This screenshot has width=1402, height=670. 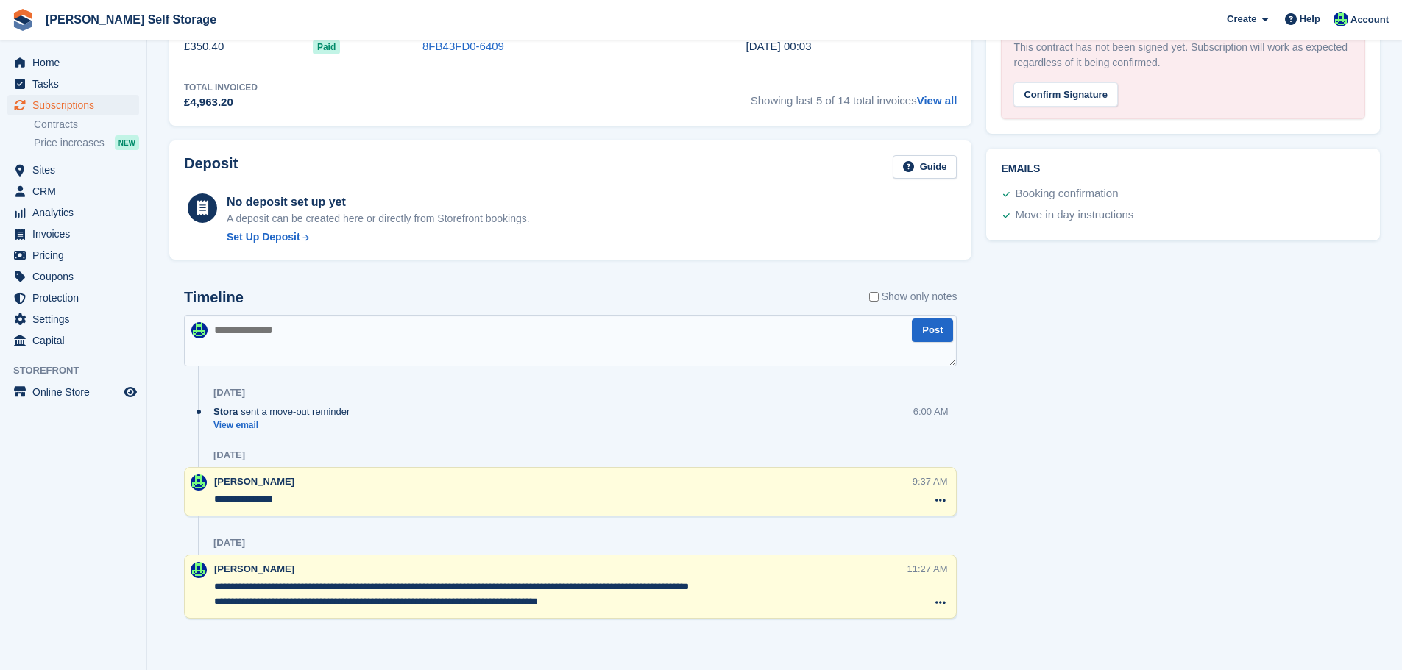 What do you see at coordinates (1065, 85) in the screenshot?
I see `a: Confirm Signature` at bounding box center [1065, 85].